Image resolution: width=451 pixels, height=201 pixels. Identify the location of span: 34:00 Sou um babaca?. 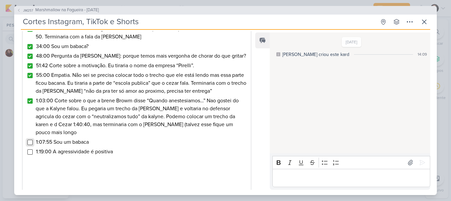
(62, 46).